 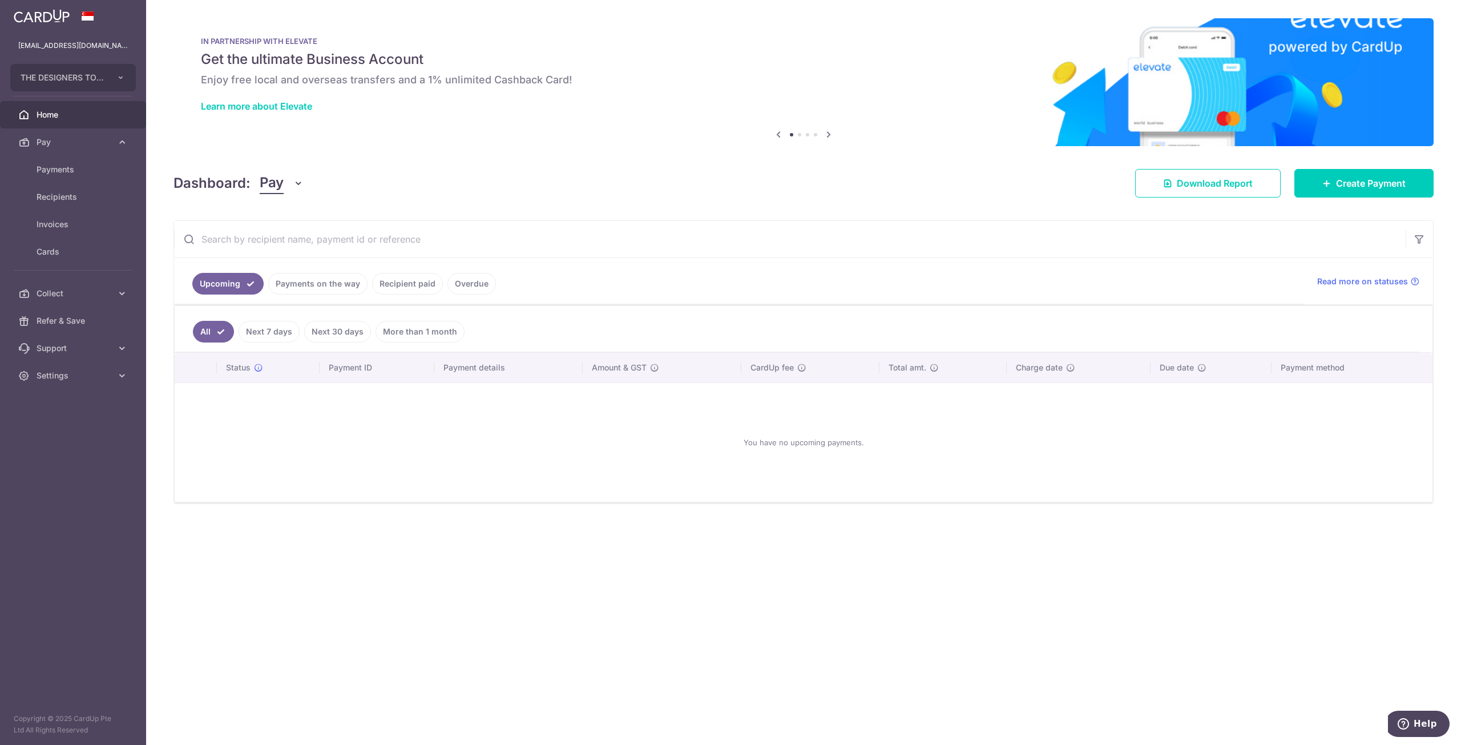 What do you see at coordinates (74, 252) in the screenshot?
I see `span: Cards` at bounding box center [74, 252].